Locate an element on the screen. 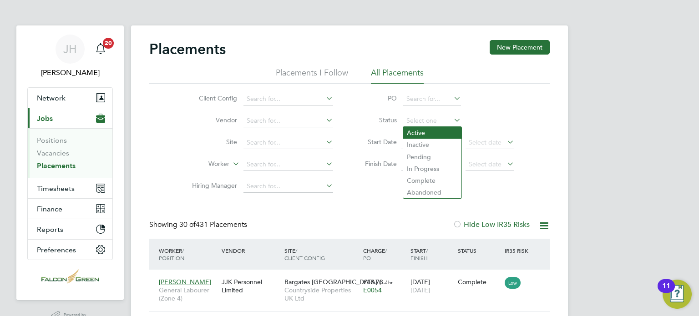  span: 431 Placements is located at coordinates (213, 225).